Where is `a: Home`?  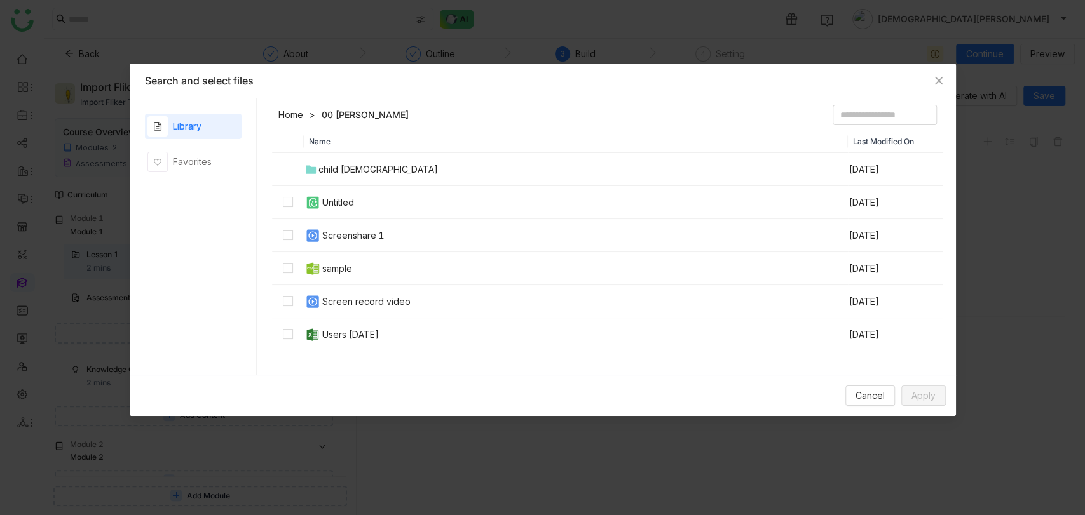 a: Home is located at coordinates (290, 115).